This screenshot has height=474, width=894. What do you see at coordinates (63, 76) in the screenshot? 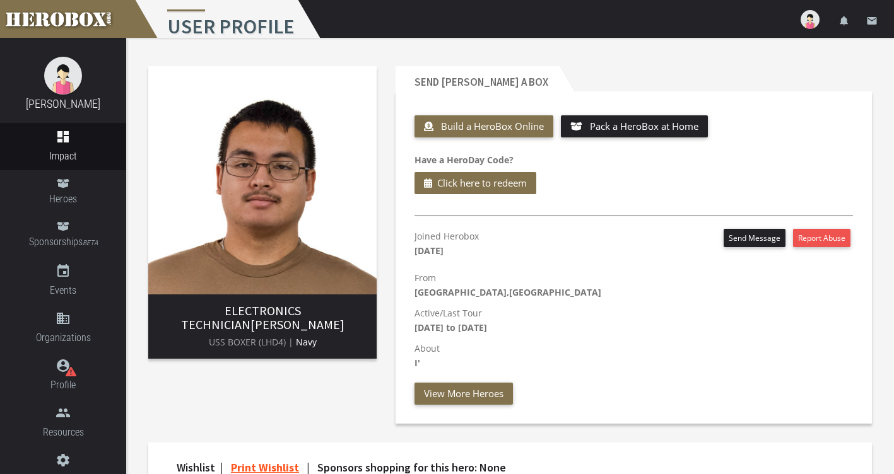
I see `img: female.jpg` at bounding box center [63, 76].